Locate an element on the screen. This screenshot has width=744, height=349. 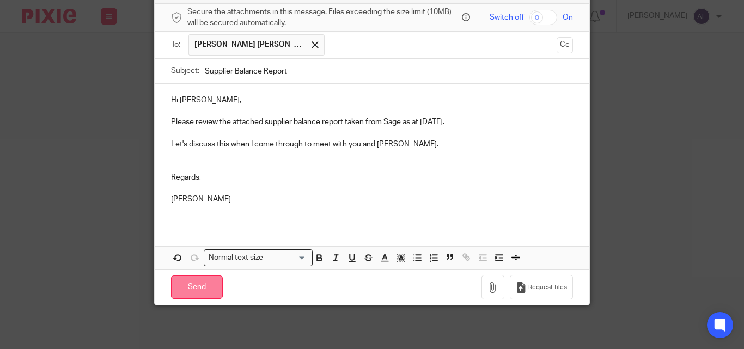
span: Normal text size is located at coordinates (236, 258).